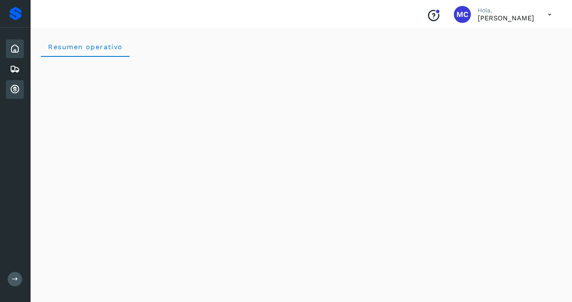  What do you see at coordinates (85, 47) in the screenshot?
I see `span: Resumen operativo` at bounding box center [85, 47].